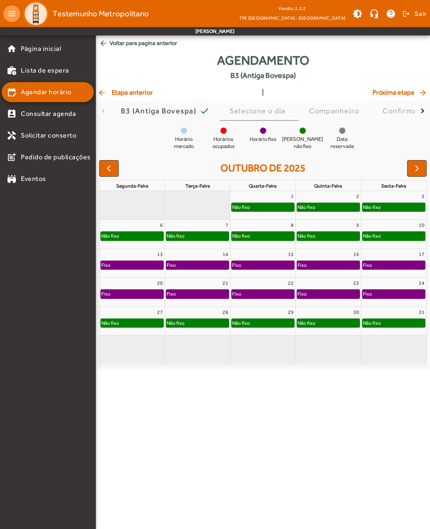 Image resolution: width=430 pixels, height=529 pixels. Describe the element at coordinates (48, 114) in the screenshot. I see `span: Consultar agenda` at that location.